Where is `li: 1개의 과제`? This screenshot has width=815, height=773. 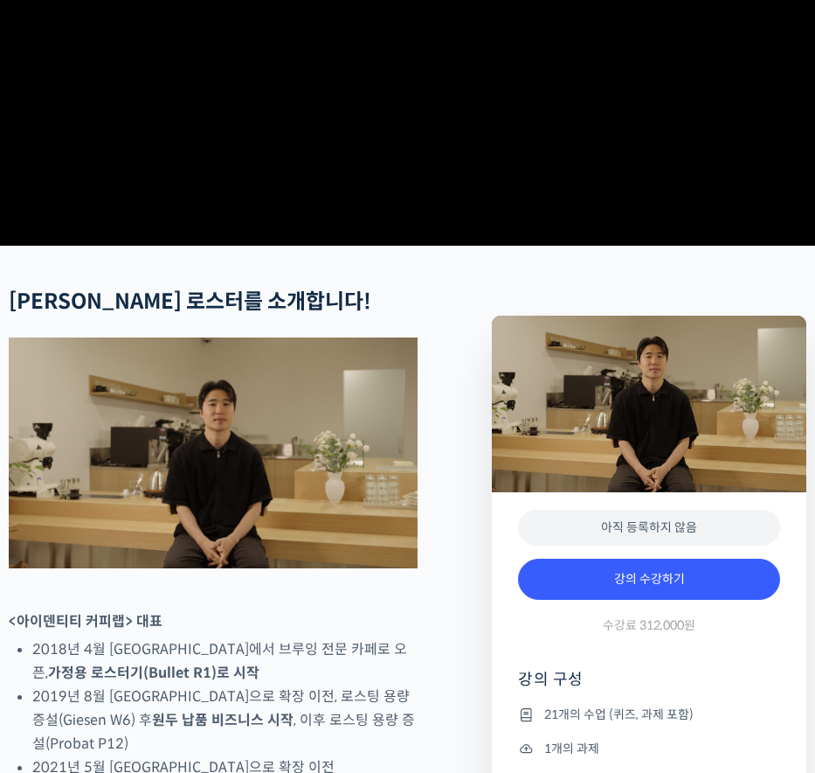
li: 1개의 과제 is located at coordinates (649, 748).